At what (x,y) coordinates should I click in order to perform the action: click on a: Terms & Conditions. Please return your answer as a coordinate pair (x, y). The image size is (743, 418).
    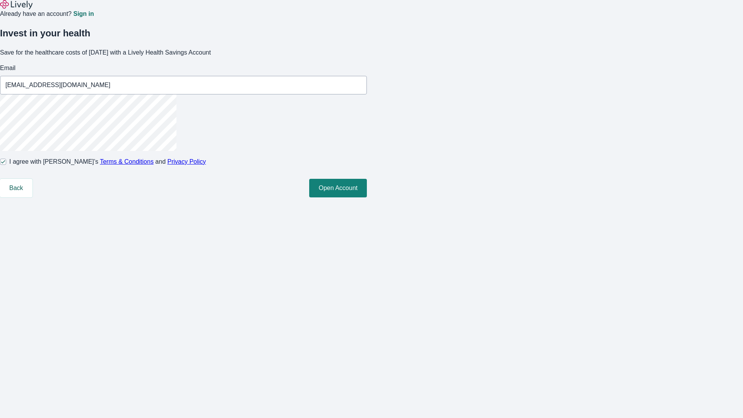
    Looking at the image, I should click on (126, 161).